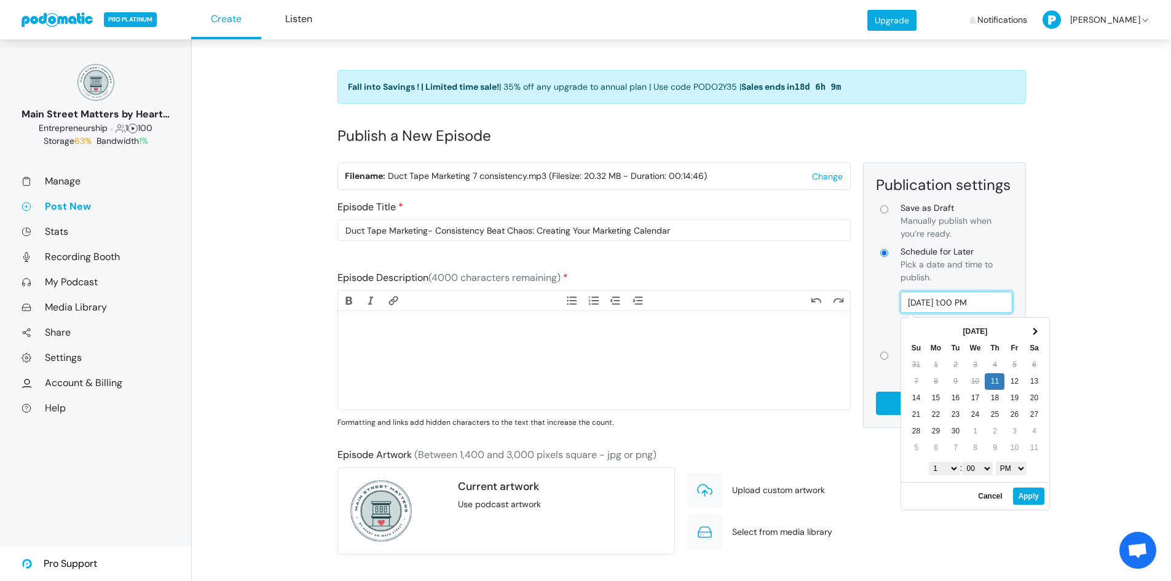  I want to click on img: 150x150_17130234.png, so click(96, 82).